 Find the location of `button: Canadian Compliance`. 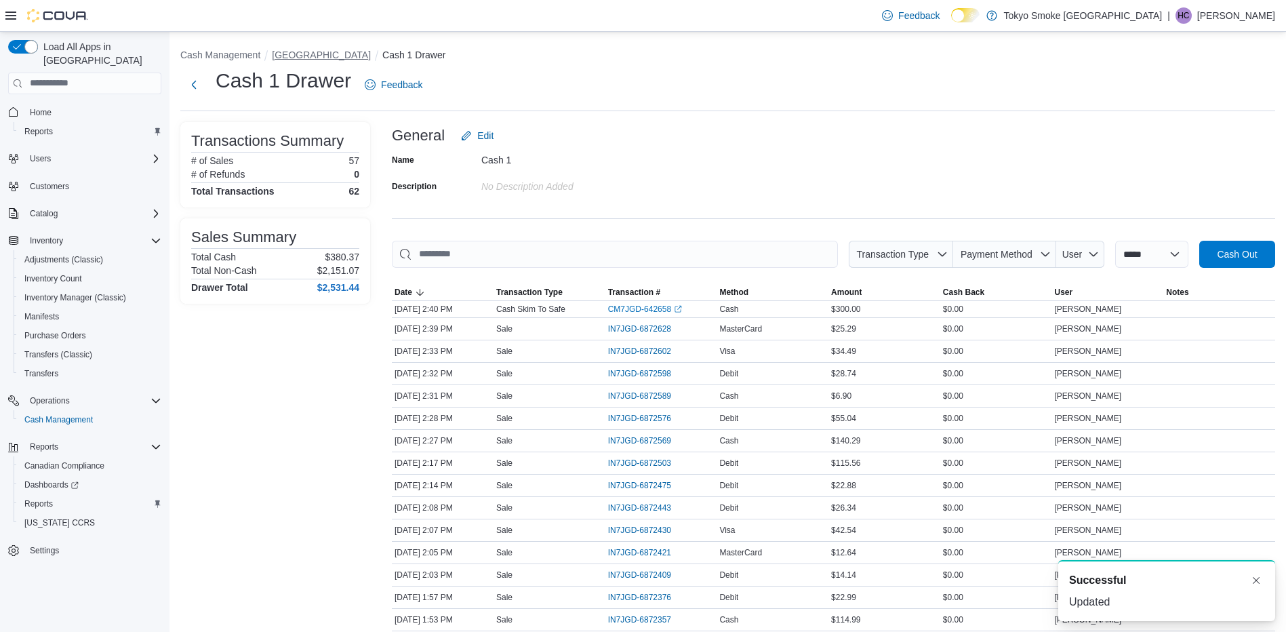

button: Canadian Compliance is located at coordinates (90, 466).